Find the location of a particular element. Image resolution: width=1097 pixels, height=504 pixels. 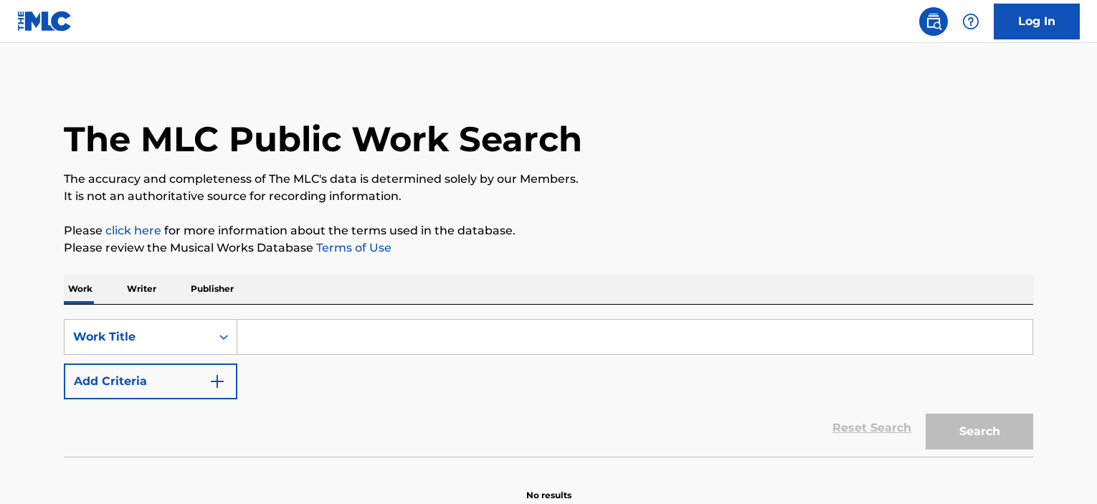

div: Work Title is located at coordinates (138, 337).